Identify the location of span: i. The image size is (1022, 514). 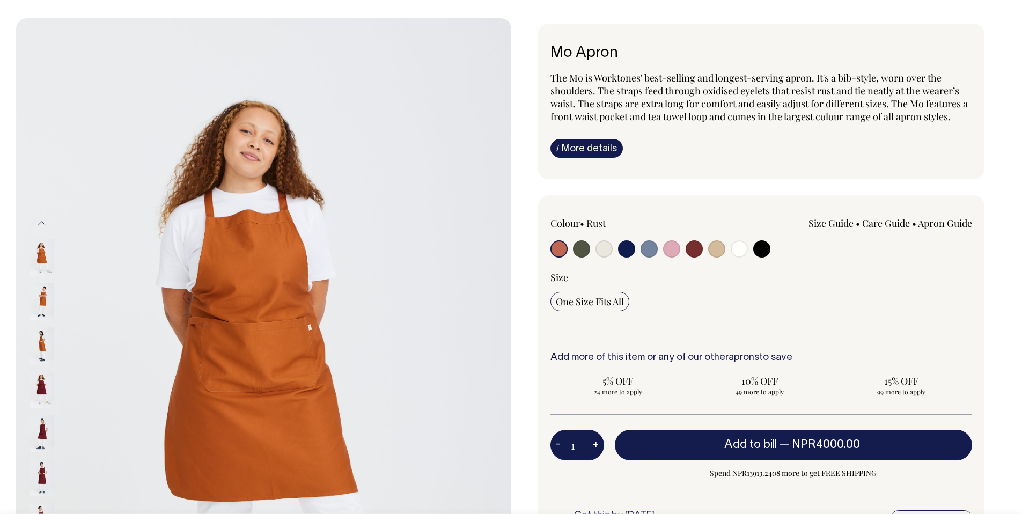
(558, 148).